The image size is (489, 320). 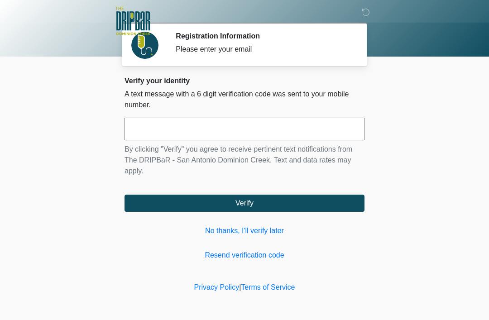 What do you see at coordinates (245, 81) in the screenshot?
I see `h2: Verify your identity` at bounding box center [245, 81].